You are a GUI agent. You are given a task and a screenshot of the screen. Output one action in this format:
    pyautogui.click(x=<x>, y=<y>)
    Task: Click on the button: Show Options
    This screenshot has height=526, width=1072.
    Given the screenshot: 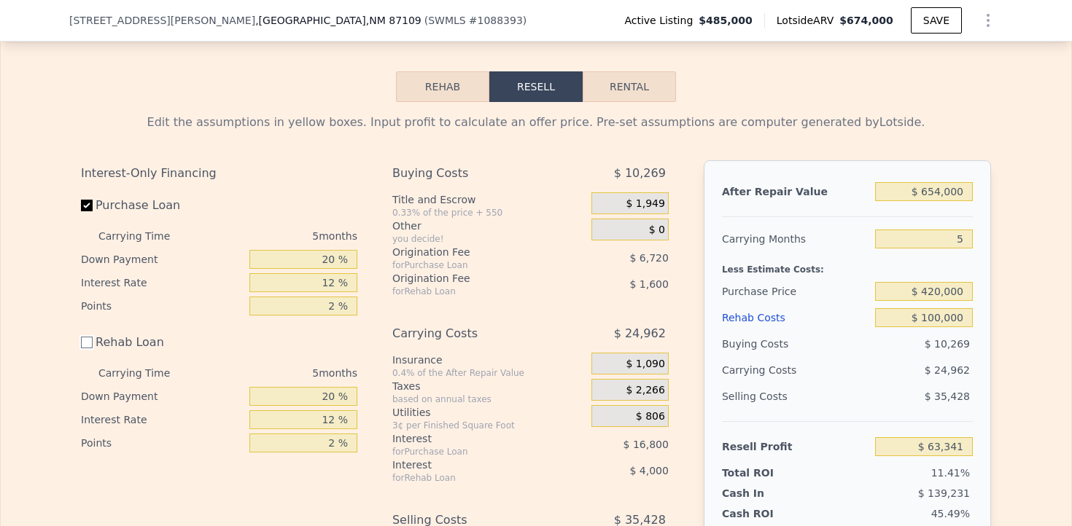 What is the action you would take?
    pyautogui.click(x=988, y=20)
    